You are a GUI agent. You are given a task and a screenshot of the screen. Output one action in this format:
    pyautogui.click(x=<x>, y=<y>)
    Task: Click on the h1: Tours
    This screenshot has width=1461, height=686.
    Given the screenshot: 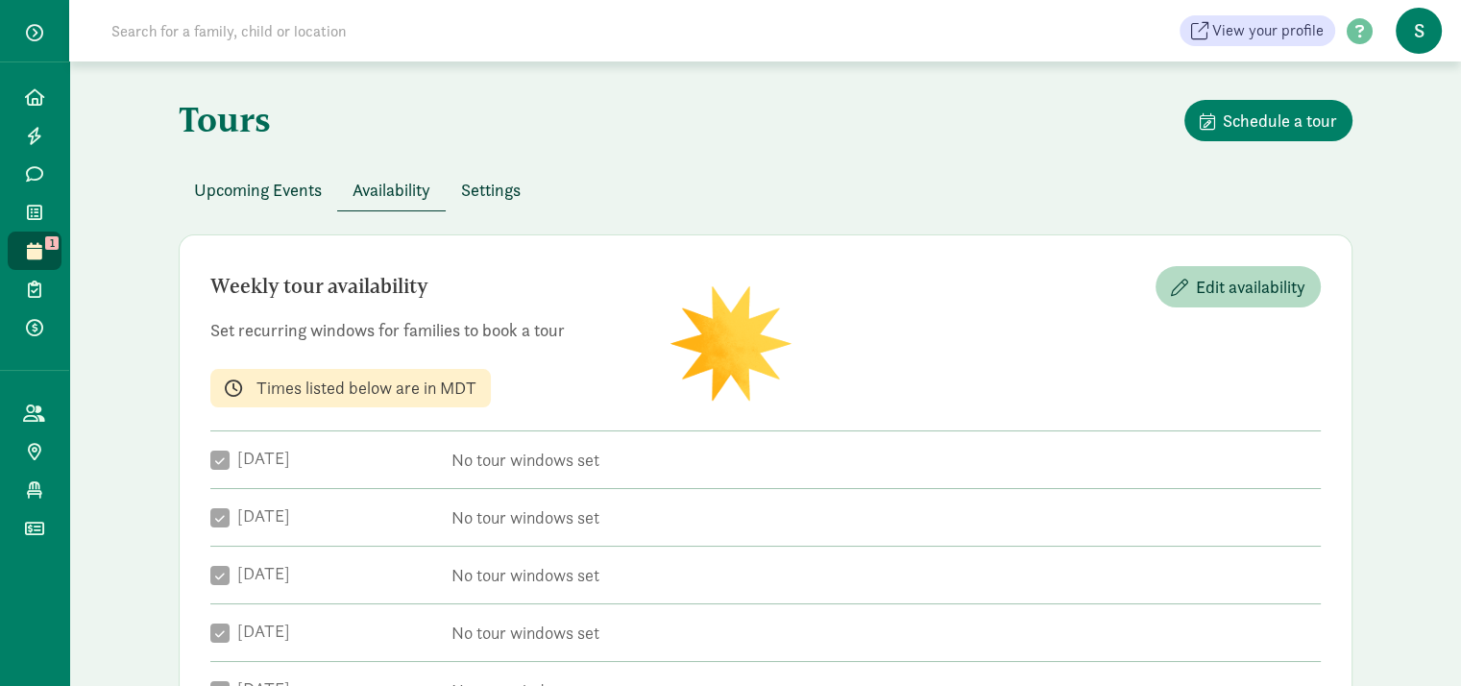 What is the action you would take?
    pyautogui.click(x=225, y=119)
    